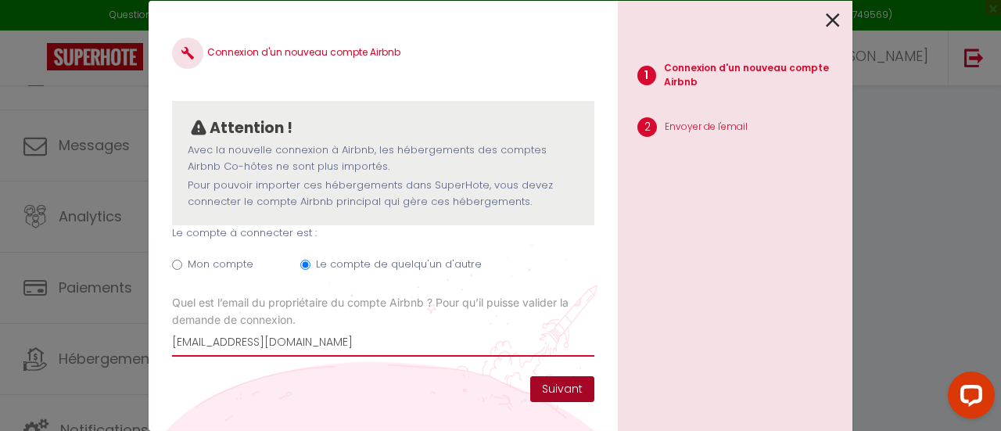 This screenshot has height=431, width=1001. What do you see at coordinates (383, 233) in the screenshot?
I see `p: Le compte à connecter est :` at bounding box center [383, 233].